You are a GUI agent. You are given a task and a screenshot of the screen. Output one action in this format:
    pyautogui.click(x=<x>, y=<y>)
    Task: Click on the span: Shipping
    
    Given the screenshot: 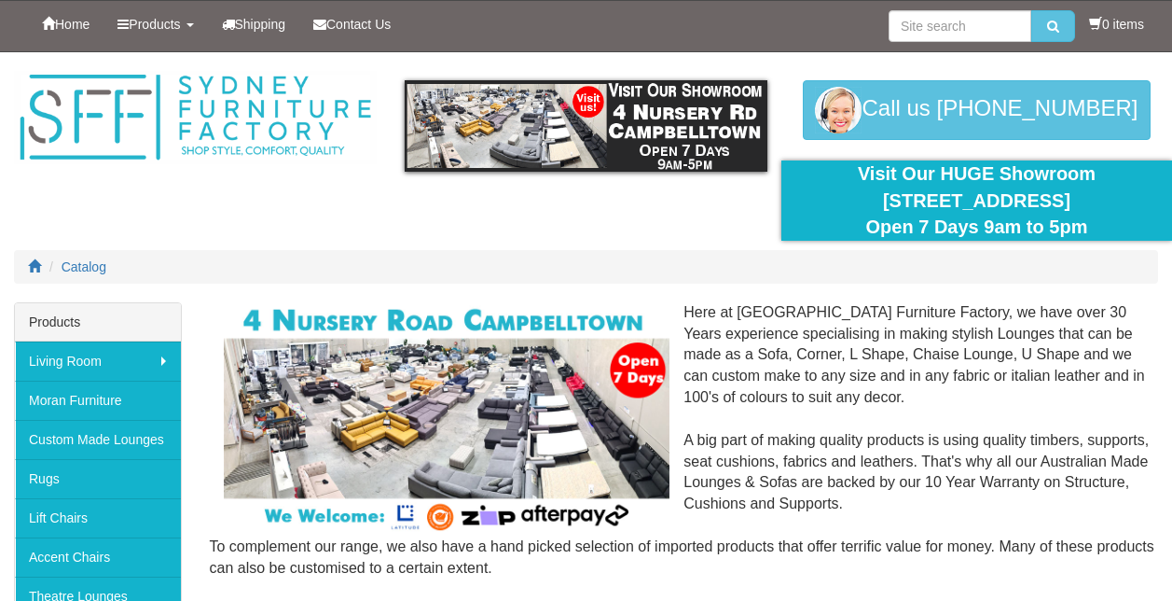 What is the action you would take?
    pyautogui.click(x=260, y=24)
    